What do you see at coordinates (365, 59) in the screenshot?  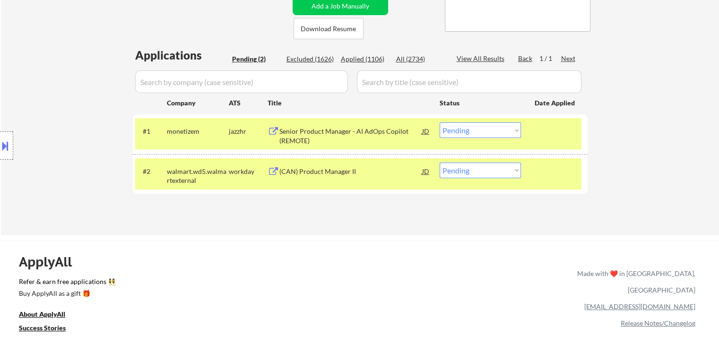 I see `div: Applied (1106)` at bounding box center [365, 59].